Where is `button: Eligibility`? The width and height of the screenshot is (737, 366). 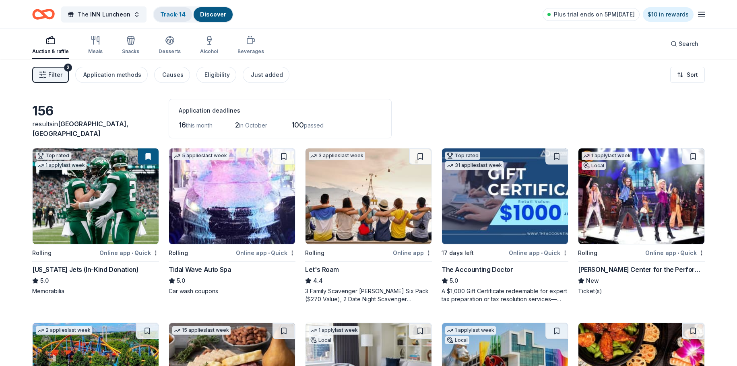 button: Eligibility is located at coordinates (216, 75).